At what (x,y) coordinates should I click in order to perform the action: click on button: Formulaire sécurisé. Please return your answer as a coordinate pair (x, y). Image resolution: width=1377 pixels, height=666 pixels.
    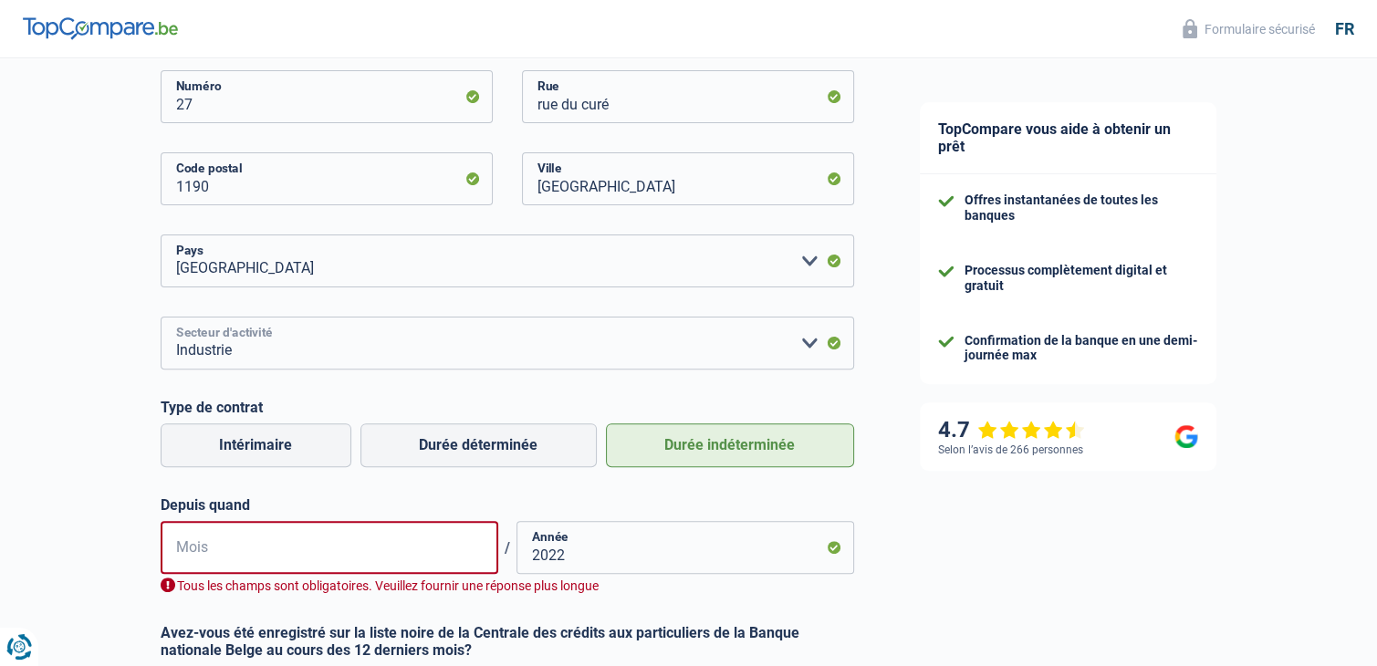
    Looking at the image, I should click on (1248, 28).